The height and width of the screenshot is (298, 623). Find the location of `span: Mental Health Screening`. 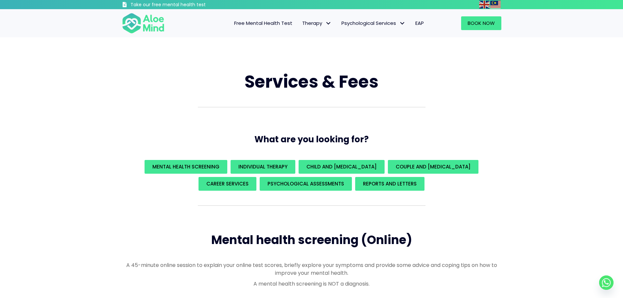

span: Mental Health Screening is located at coordinates (186, 166).